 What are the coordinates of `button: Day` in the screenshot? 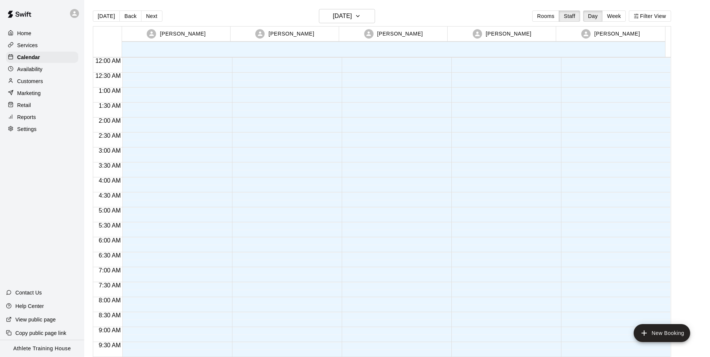 It's located at (592, 16).